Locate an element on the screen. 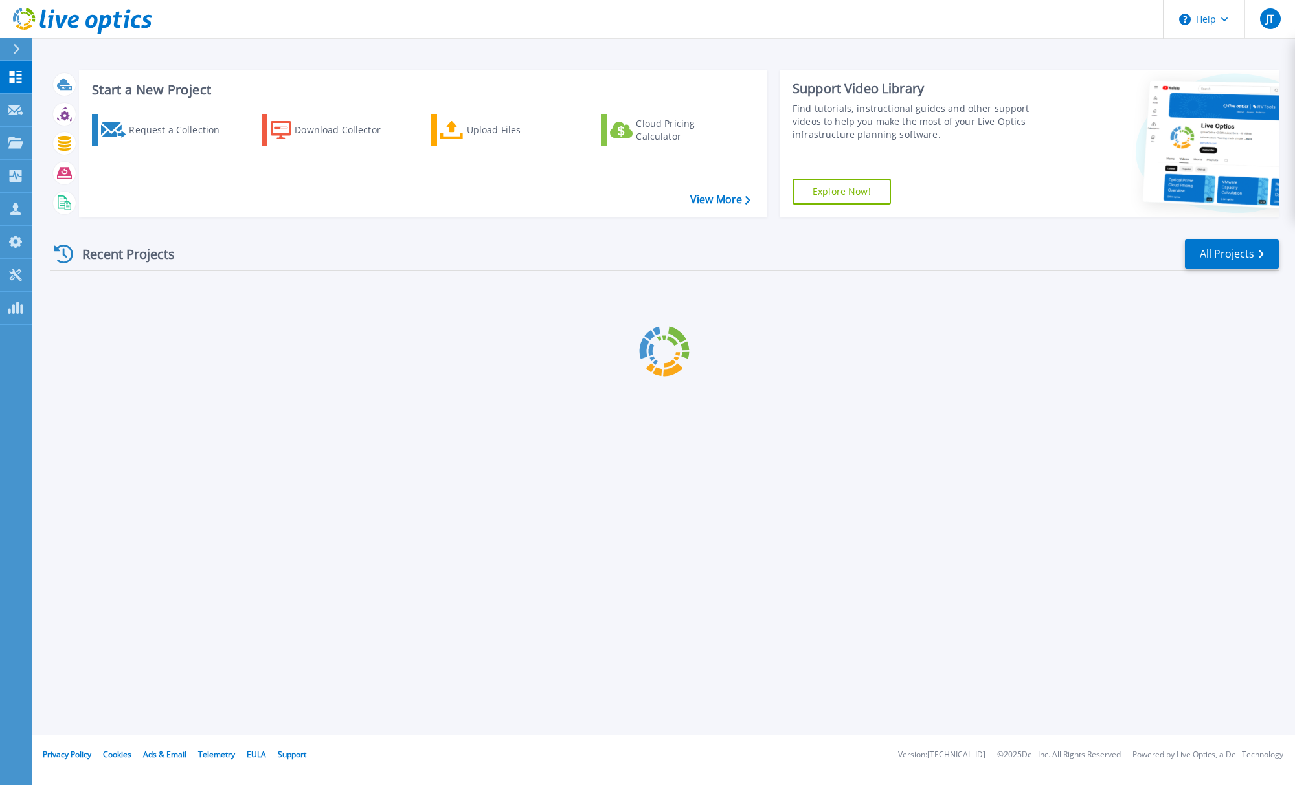  a: Download Collector is located at coordinates (333, 130).